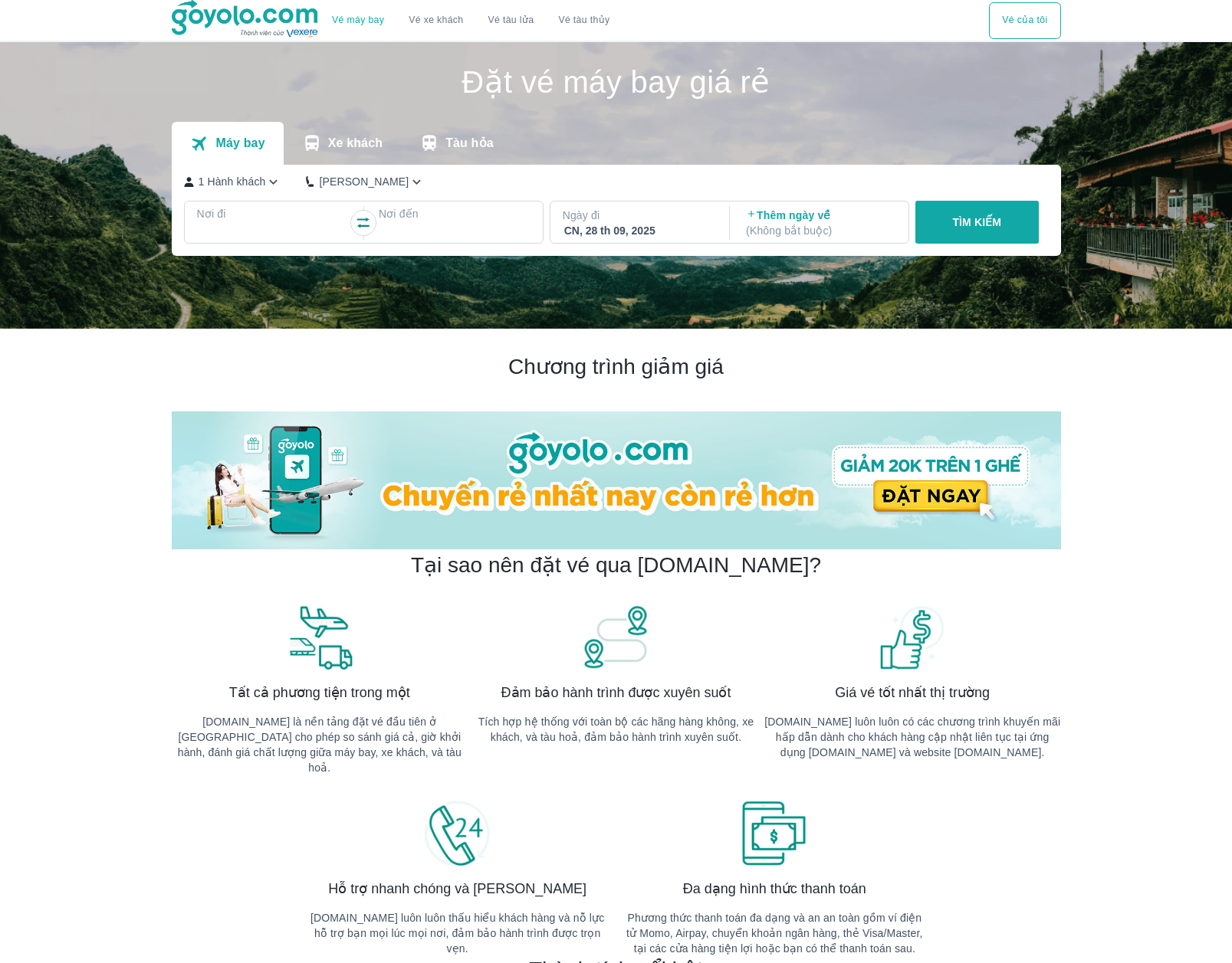 Image resolution: width=1232 pixels, height=963 pixels. What do you see at coordinates (436, 20) in the screenshot?
I see `a: Vé xe khách` at bounding box center [436, 20].